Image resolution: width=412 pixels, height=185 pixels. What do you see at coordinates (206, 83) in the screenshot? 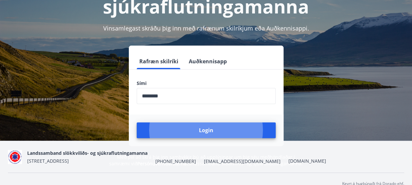
I see `label: Sími` at bounding box center [206, 83].